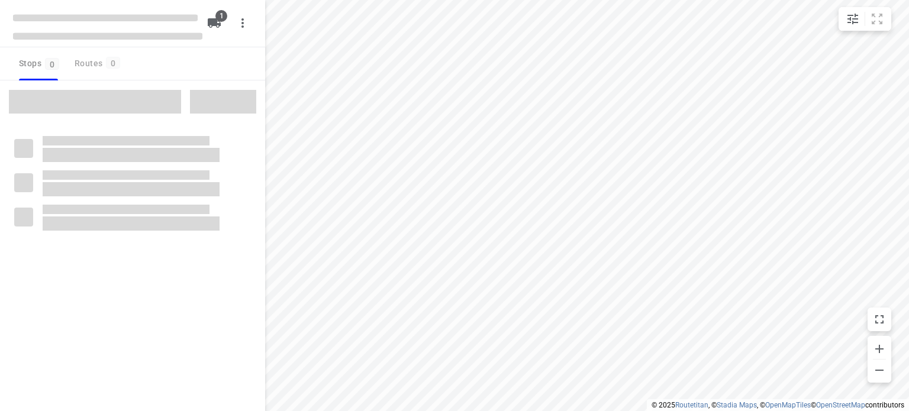 This screenshot has width=909, height=411. What do you see at coordinates (853, 19) in the screenshot?
I see `button: Map settings` at bounding box center [853, 19].